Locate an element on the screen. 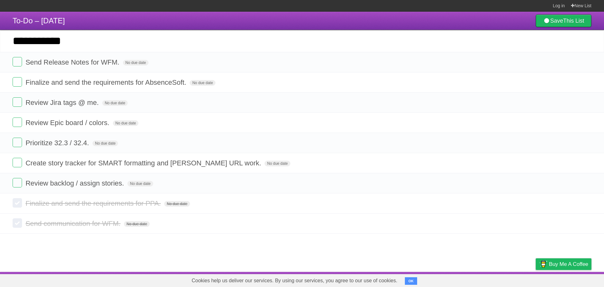  span: Cookies help us deliver our services. By using our services, you agree to our use of cookies. is located at coordinates (295, 280).